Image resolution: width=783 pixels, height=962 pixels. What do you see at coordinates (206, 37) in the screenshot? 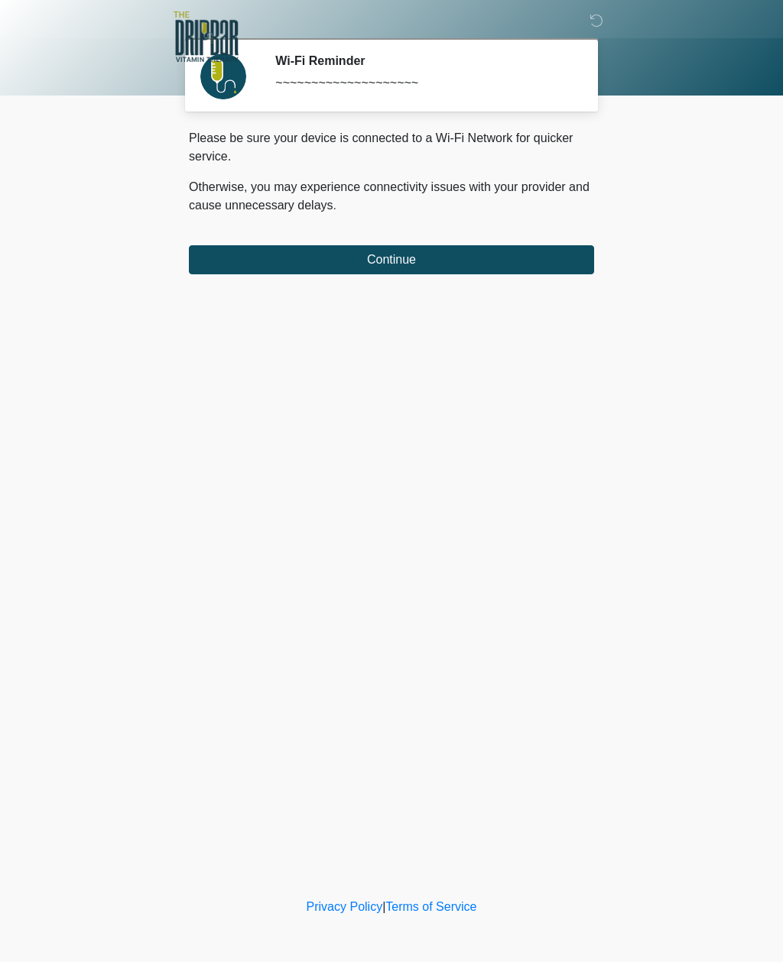
I see `img: The DRIPBaR - Alamo Ranch SATX Logo` at bounding box center [206, 37].